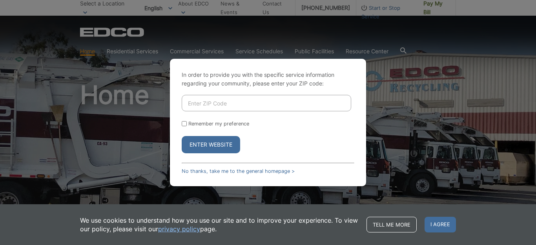 This screenshot has height=245, width=536. Describe the element at coordinates (392, 225) in the screenshot. I see `a: Tell me more` at that location.